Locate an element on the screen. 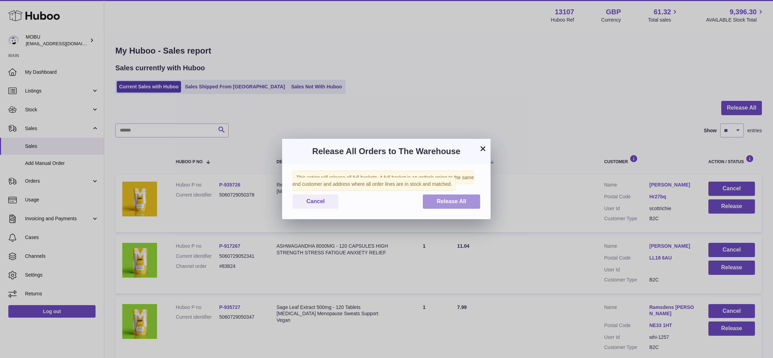 The image size is (773, 358). button: Release All is located at coordinates (452, 201).